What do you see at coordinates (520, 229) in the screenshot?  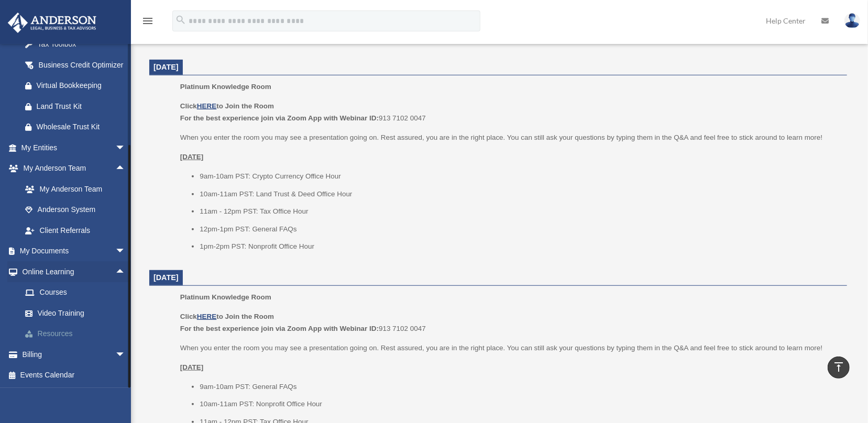 I see `li: 12pm-1pm PST: General FAQs` at bounding box center [520, 229].